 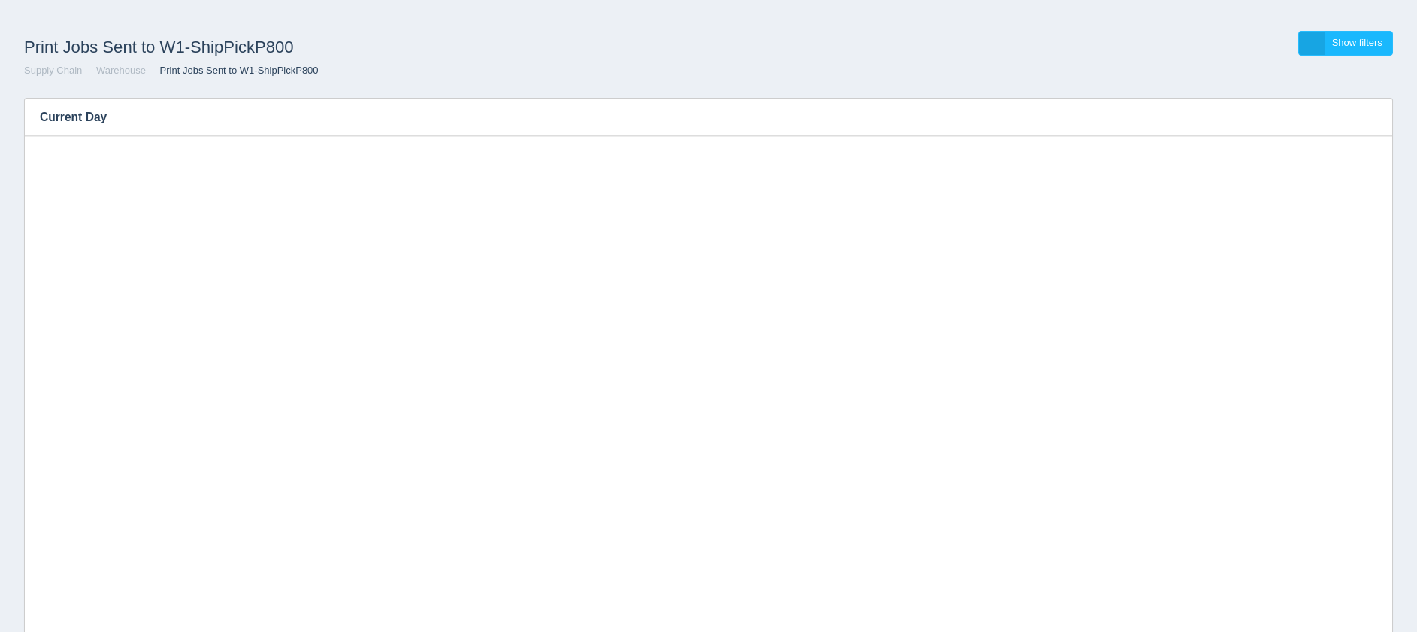 I want to click on li: Print Jobs Sent to W1-ShipPickP800, so click(x=234, y=71).